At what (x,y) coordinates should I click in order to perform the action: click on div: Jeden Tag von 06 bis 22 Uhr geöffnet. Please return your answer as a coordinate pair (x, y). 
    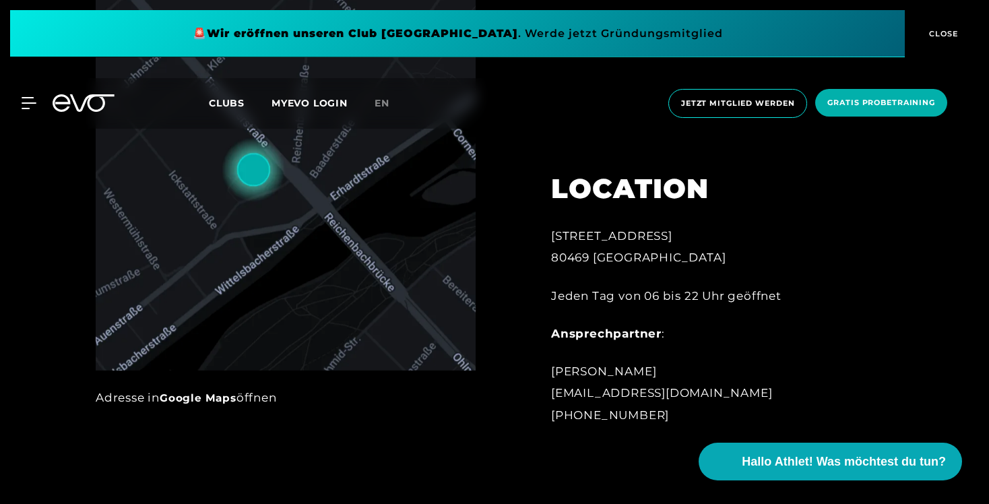
    Looking at the image, I should click on (699, 296).